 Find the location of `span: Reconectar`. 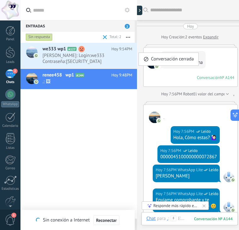

span: Reconectar is located at coordinates (106, 220).